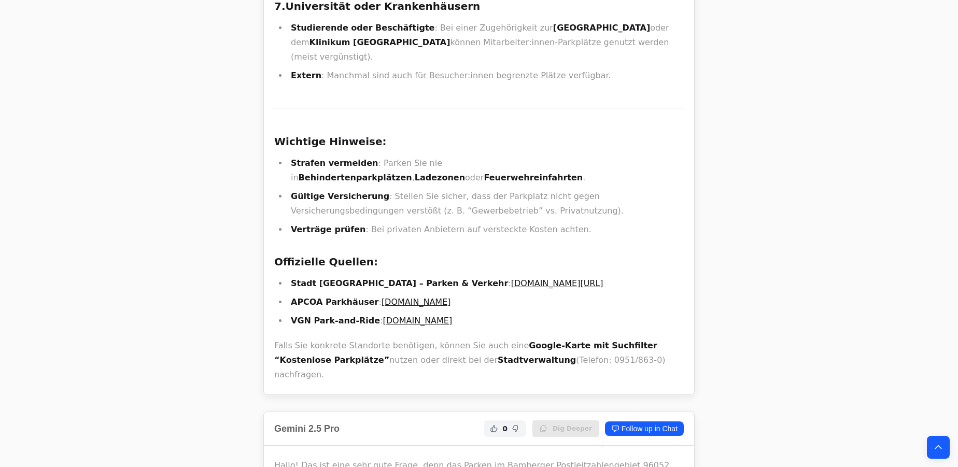 The height and width of the screenshot is (467, 958). Describe the element at coordinates (516, 429) in the screenshot. I see `button: Not Helpful` at that location.